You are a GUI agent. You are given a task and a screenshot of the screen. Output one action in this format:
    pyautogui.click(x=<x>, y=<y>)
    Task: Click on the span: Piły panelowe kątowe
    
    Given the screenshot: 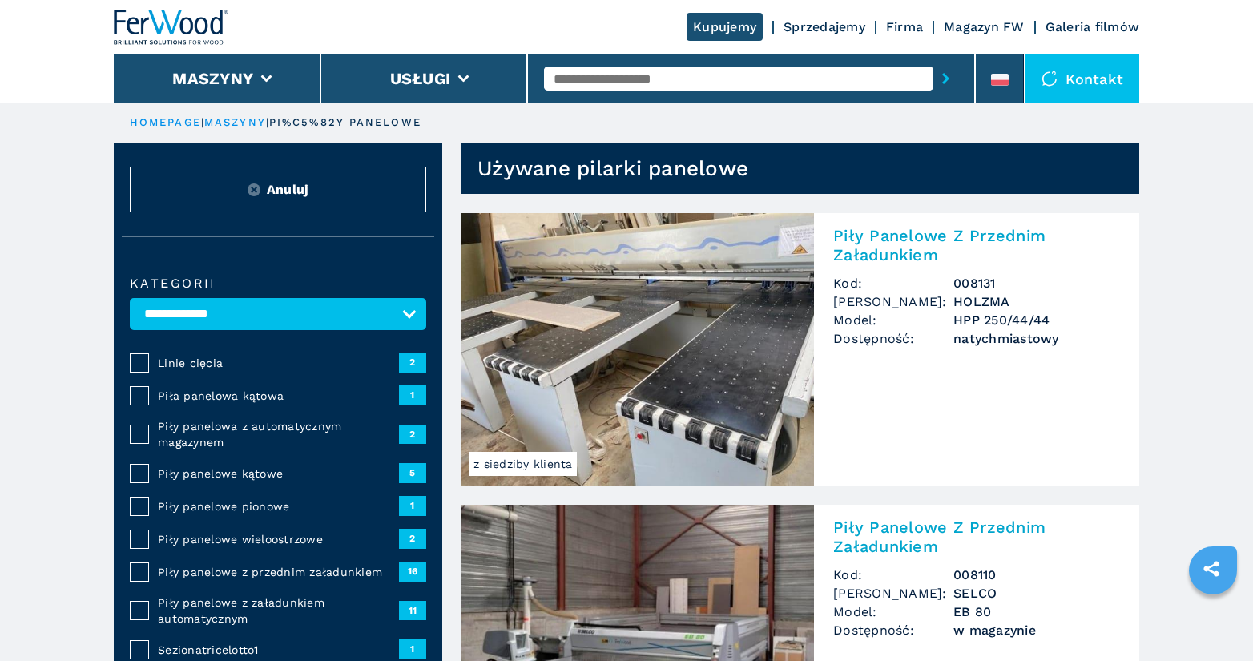 What is the action you would take?
    pyautogui.click(x=278, y=474)
    